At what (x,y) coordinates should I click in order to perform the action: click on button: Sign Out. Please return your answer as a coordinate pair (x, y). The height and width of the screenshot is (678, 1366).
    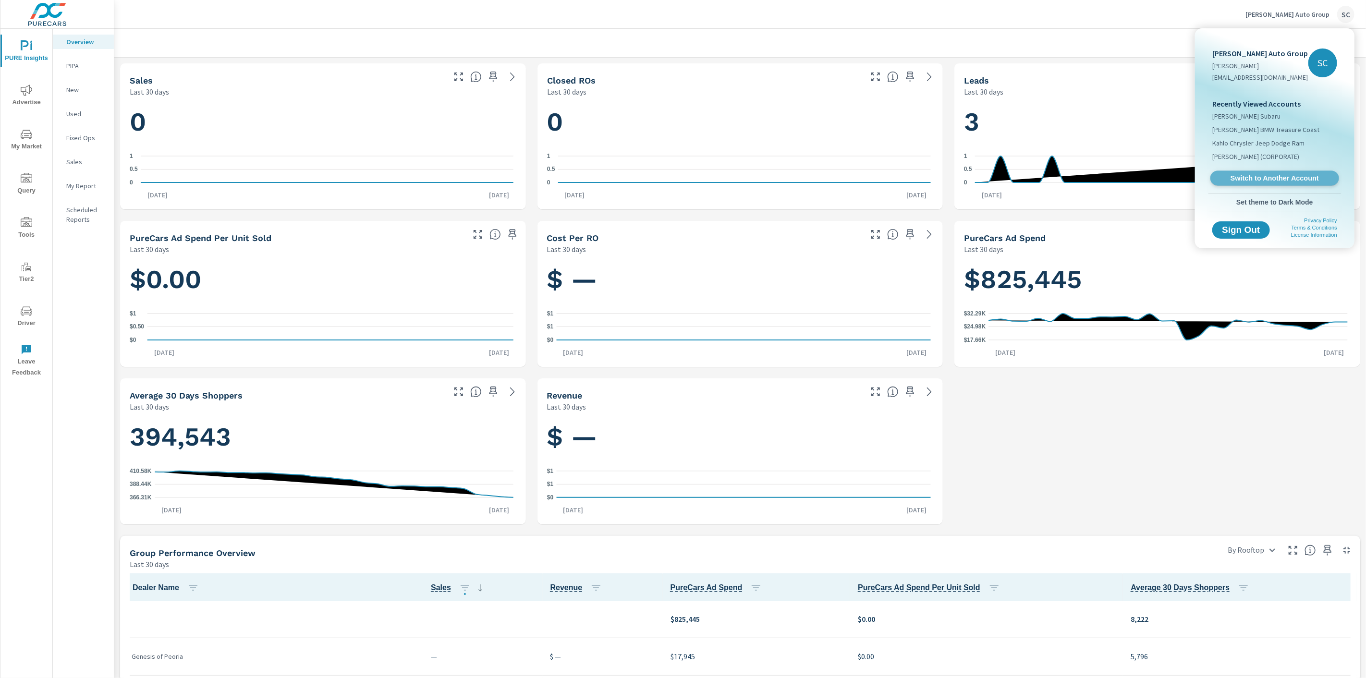
    Looking at the image, I should click on (1241, 230).